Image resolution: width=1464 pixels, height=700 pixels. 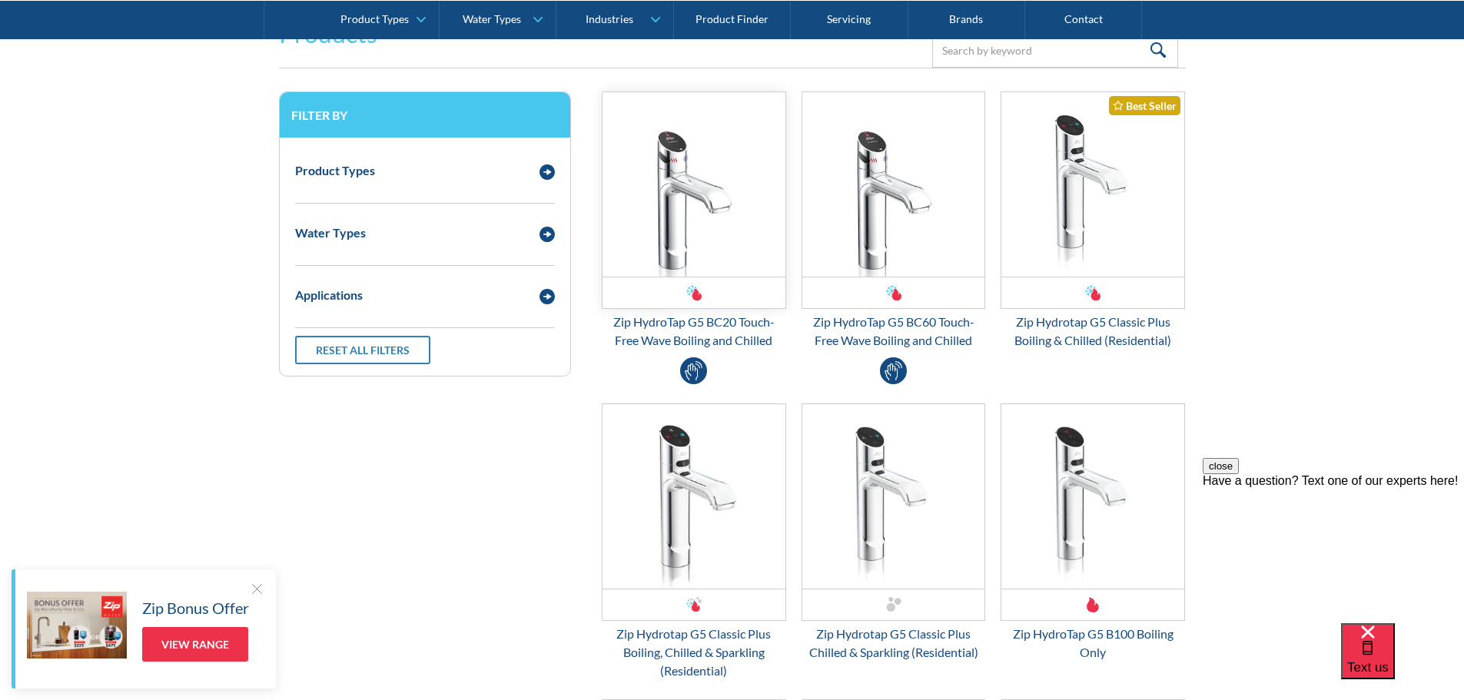 I want to click on img: Zip HydroTap G5 BC20 Touch-Free Wave Boiling and Chilled, so click(x=694, y=184).